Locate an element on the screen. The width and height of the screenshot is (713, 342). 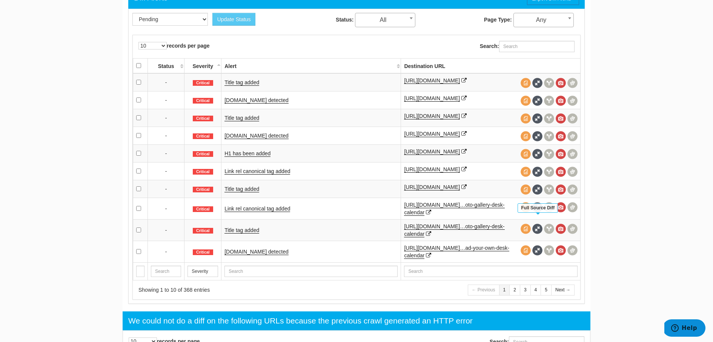
a: ← Previous is located at coordinates (484, 290).